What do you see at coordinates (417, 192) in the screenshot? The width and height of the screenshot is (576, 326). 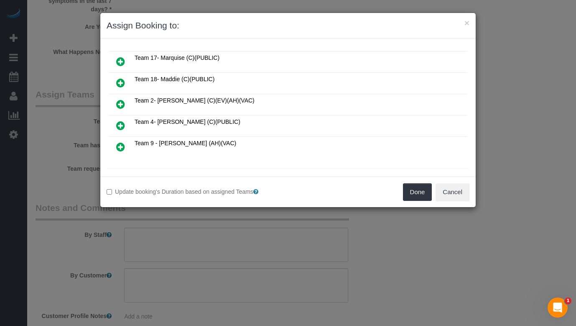 I see `button: Done` at bounding box center [417, 192].